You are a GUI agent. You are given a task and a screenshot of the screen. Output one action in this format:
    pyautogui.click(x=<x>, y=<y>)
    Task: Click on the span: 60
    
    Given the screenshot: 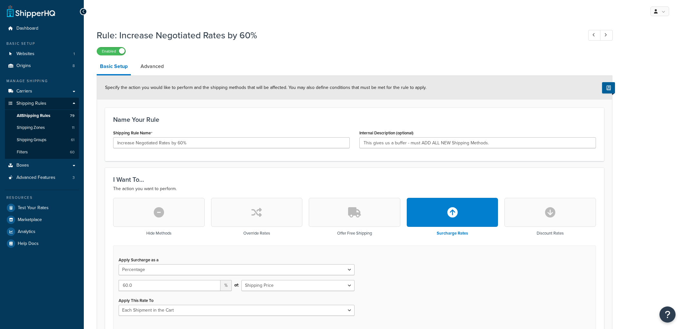 What is the action you would take?
    pyautogui.click(x=72, y=152)
    